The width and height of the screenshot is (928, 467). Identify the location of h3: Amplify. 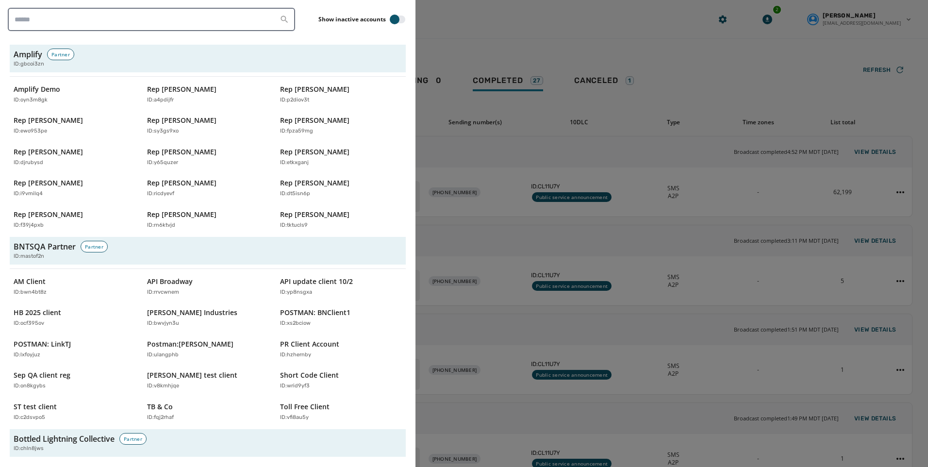
(28, 54).